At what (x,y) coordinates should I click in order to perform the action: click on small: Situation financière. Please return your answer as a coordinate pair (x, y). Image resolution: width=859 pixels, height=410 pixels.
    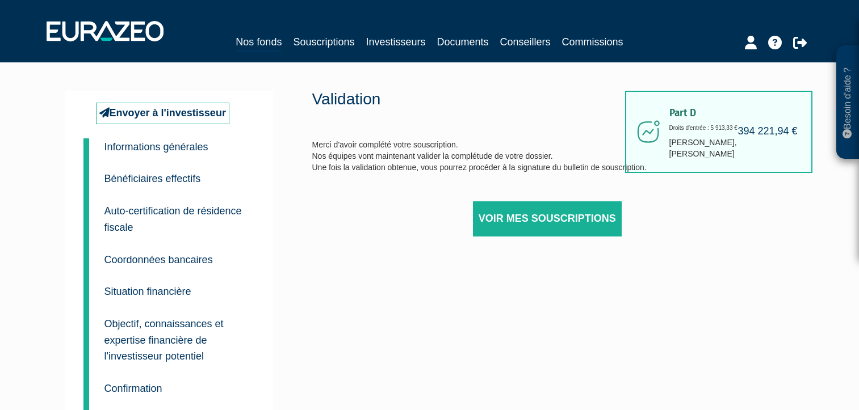
    Looking at the image, I should click on (148, 292).